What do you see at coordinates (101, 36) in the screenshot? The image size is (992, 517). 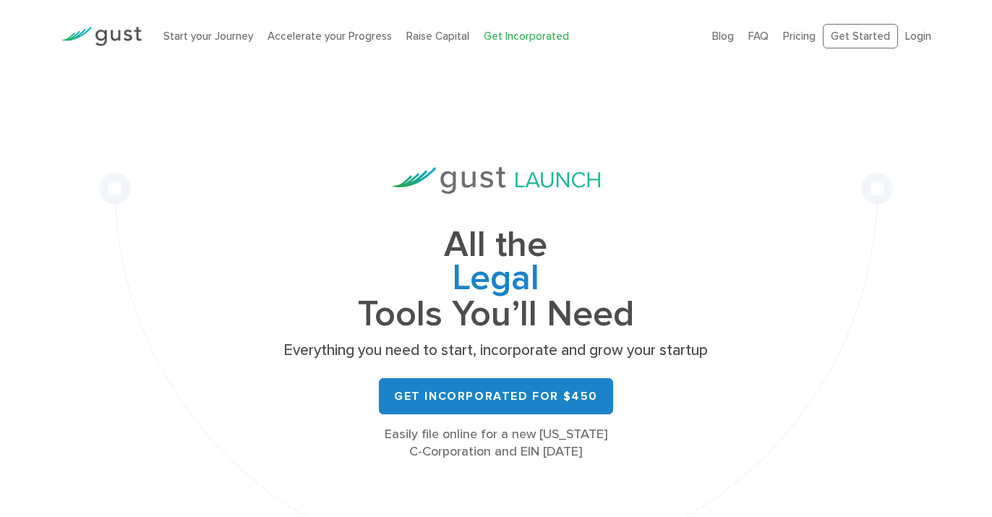 I see `img: Gust Logo` at bounding box center [101, 36].